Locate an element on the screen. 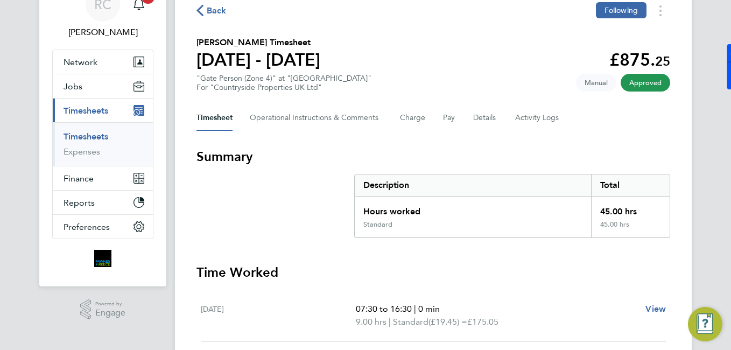 Image resolution: width=731 pixels, height=350 pixels. span: Finance is located at coordinates (79, 178).